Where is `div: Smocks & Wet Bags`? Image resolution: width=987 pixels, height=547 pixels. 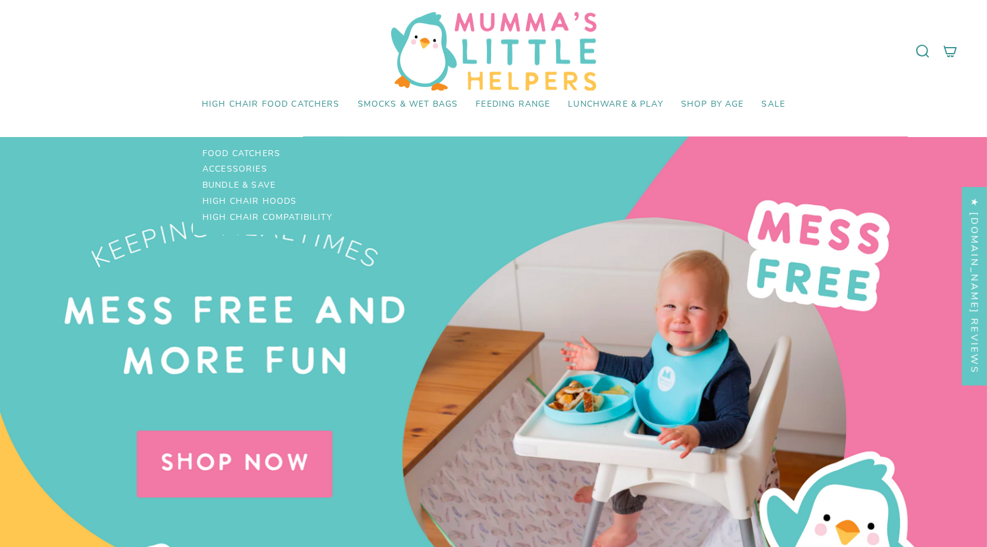
div: Smocks & Wet Bags is located at coordinates (408, 104).